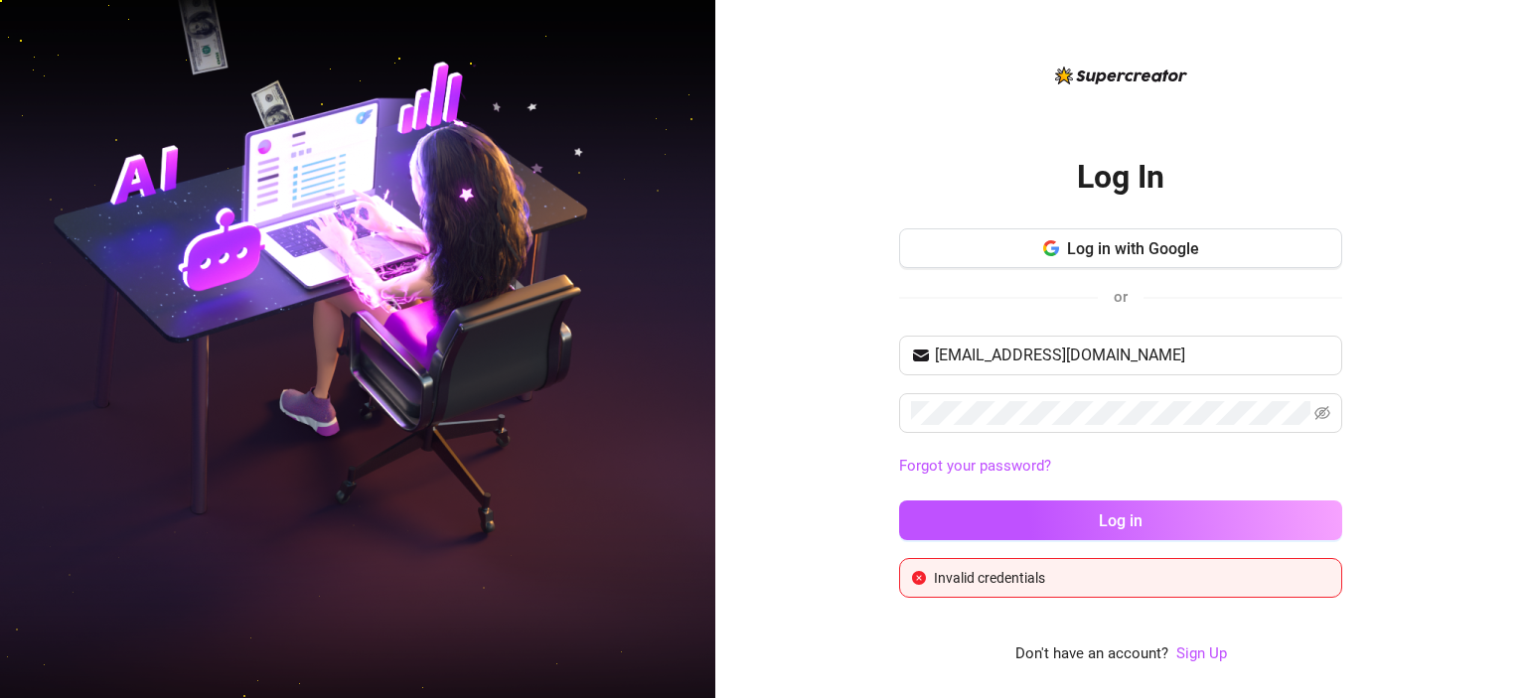  What do you see at coordinates (919, 578) in the screenshot?
I see `span: close-circle` at bounding box center [919, 578].